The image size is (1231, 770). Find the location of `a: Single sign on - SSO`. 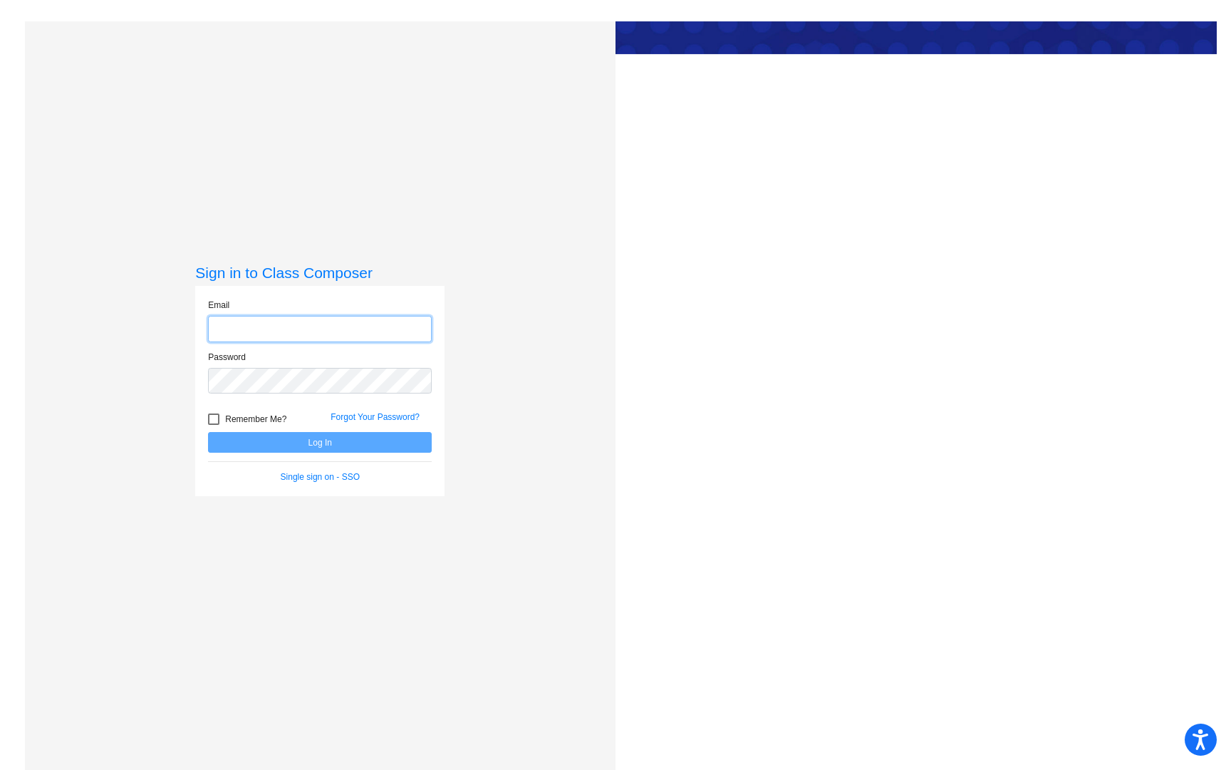

a: Single sign on - SSO is located at coordinates (320, 477).